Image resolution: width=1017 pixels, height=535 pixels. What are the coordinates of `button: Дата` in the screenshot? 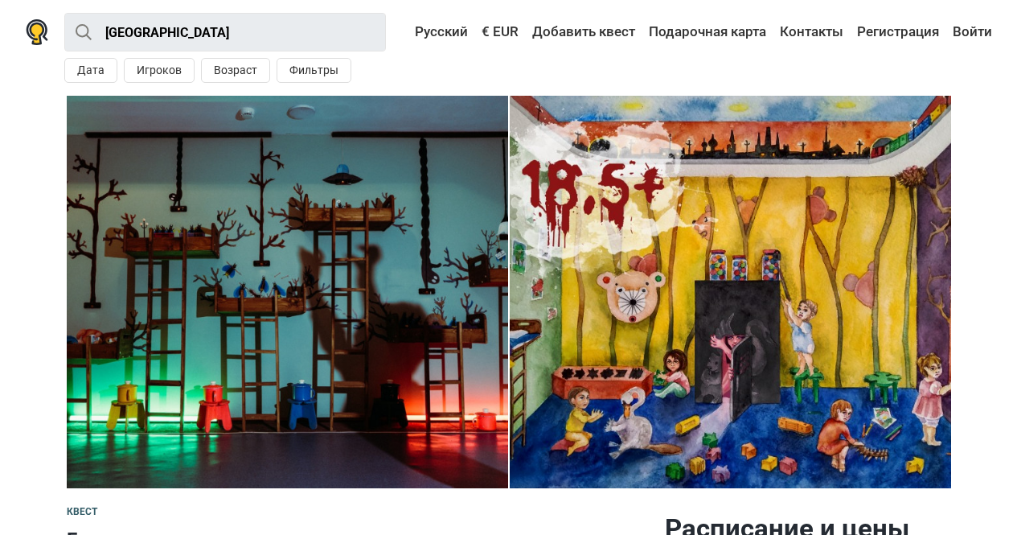 It's located at (91, 70).